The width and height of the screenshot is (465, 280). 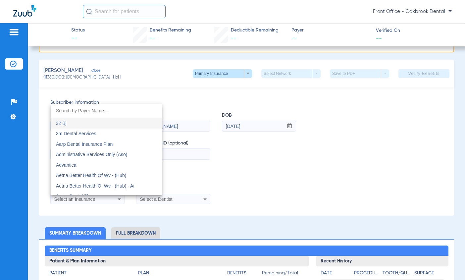 I want to click on span: Administrative Services Only (Aso), so click(x=92, y=155).